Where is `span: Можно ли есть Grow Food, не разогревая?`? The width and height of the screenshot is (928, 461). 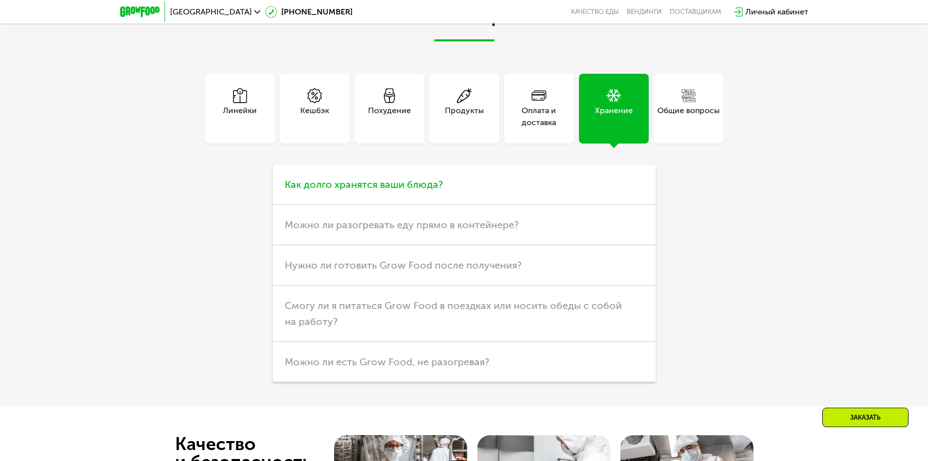 span: Можно ли есть Grow Food, не разогревая? is located at coordinates (387, 362).